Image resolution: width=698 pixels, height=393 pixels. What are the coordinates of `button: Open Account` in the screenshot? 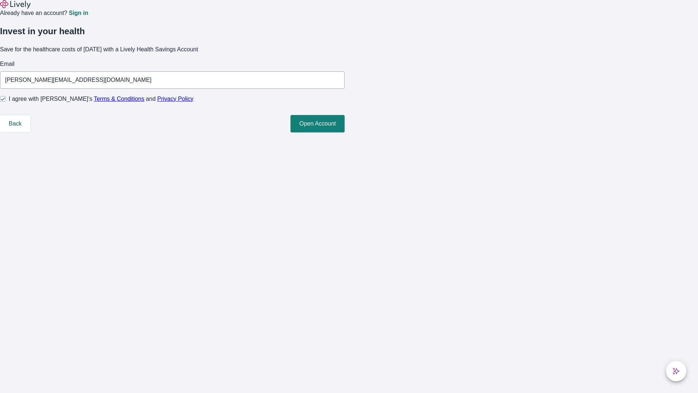 It's located at (318, 124).